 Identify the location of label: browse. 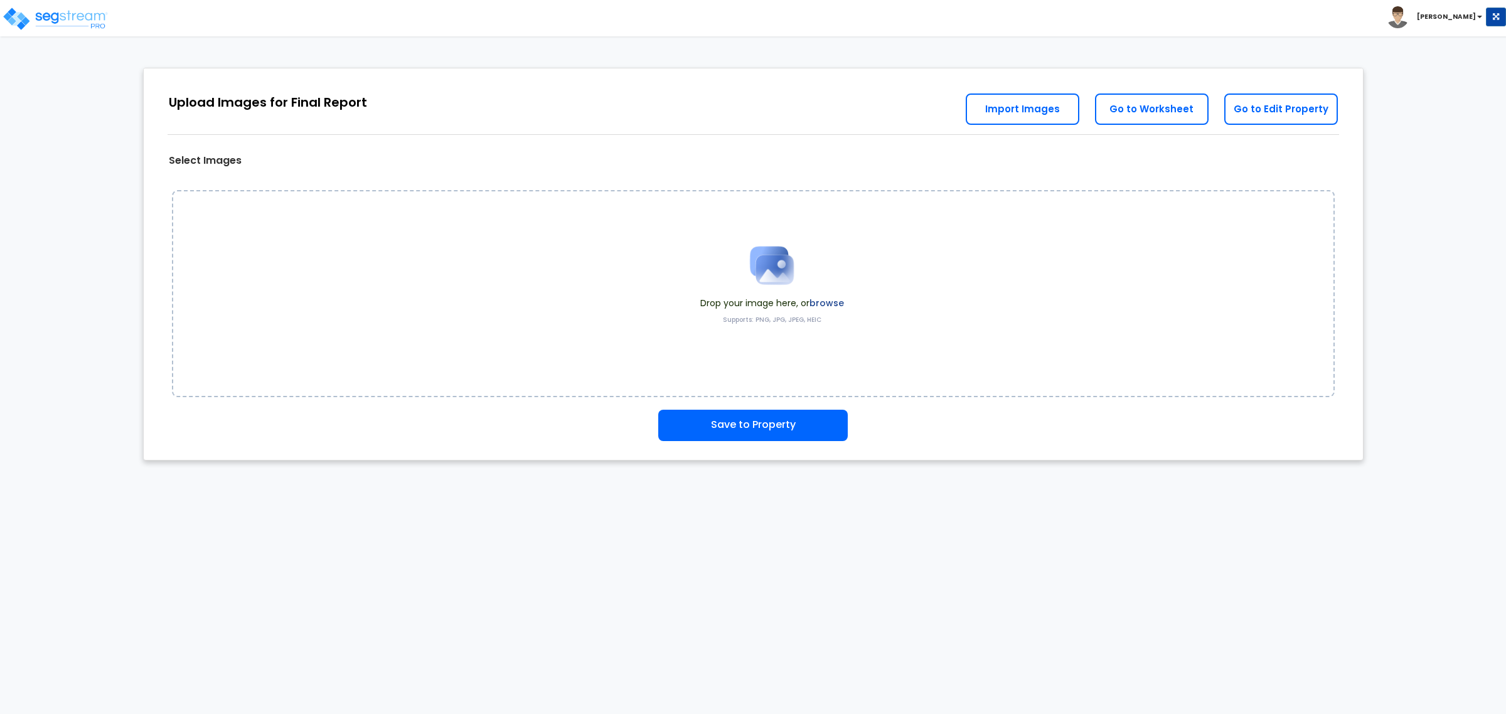
(827, 303).